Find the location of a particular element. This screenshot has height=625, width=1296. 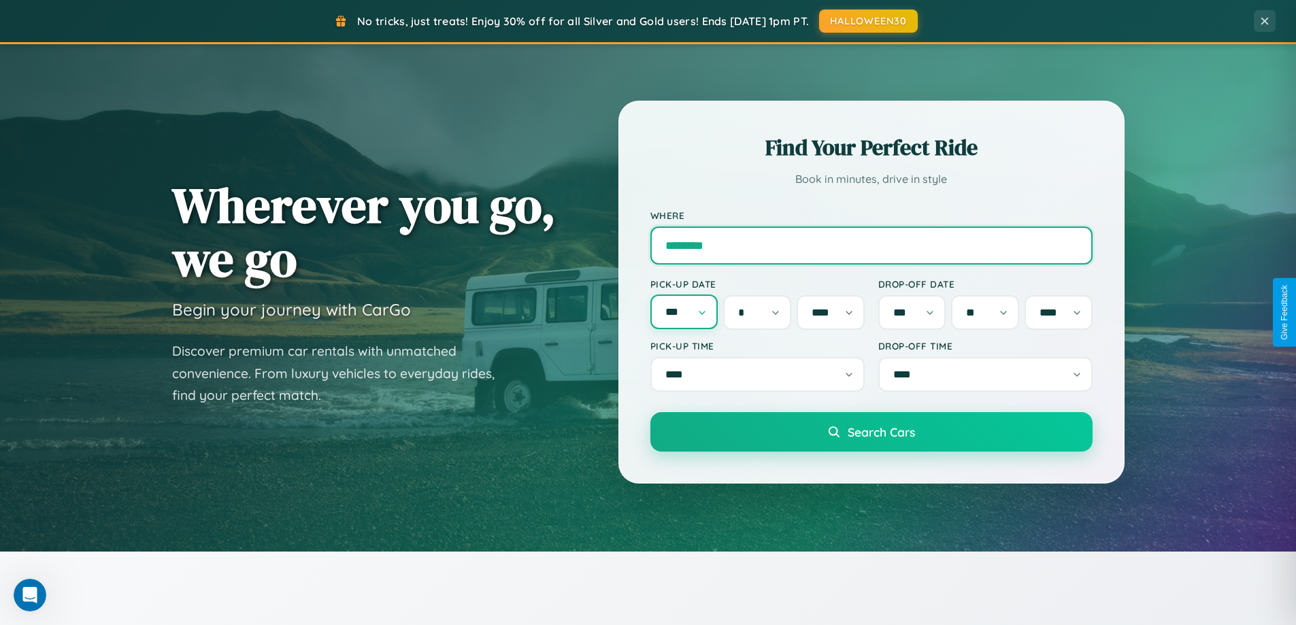

button: Search Cars is located at coordinates (871, 432).